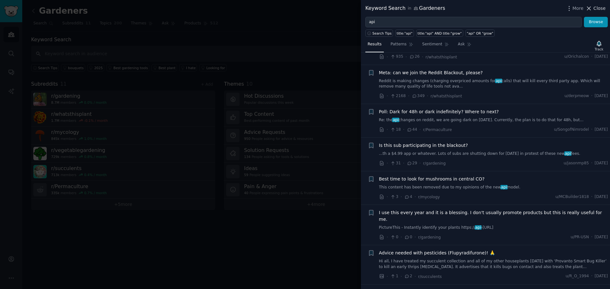 This screenshot has width=610, height=289. Describe the element at coordinates (576, 57) in the screenshot. I see `span: u/Orichalcon` at that location.